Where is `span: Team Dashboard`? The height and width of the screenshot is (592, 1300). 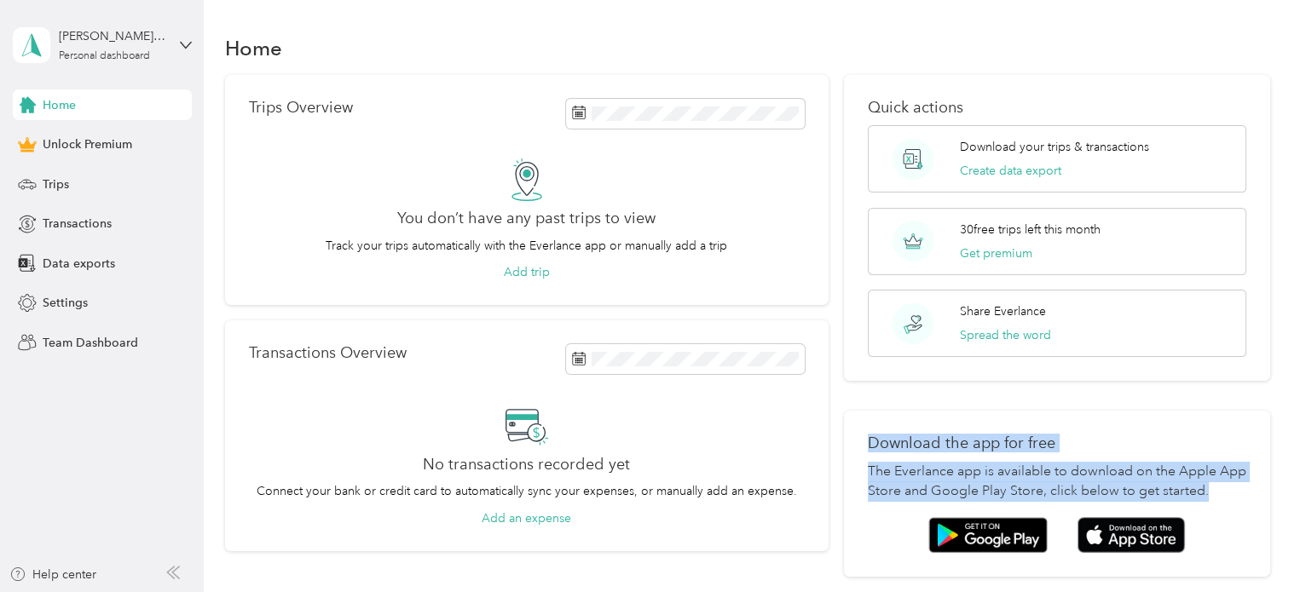
span: Team Dashboard is located at coordinates (90, 343).